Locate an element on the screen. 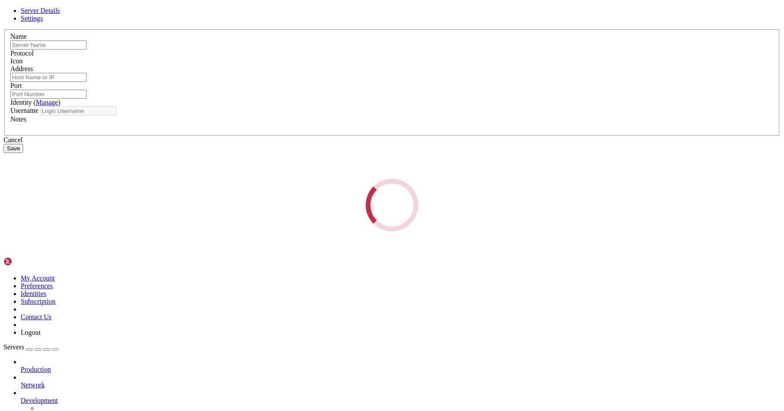 This screenshot has width=784, height=411. a: Subscription is located at coordinates (38, 301).